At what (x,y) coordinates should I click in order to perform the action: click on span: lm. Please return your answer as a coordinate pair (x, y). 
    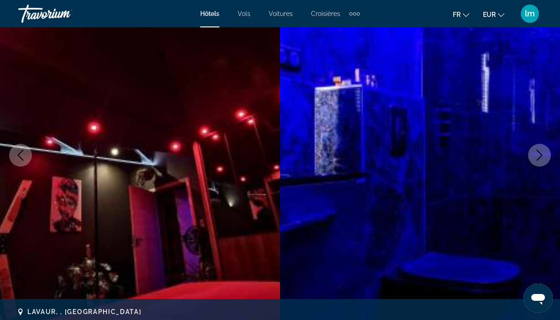
    Looking at the image, I should click on (530, 14).